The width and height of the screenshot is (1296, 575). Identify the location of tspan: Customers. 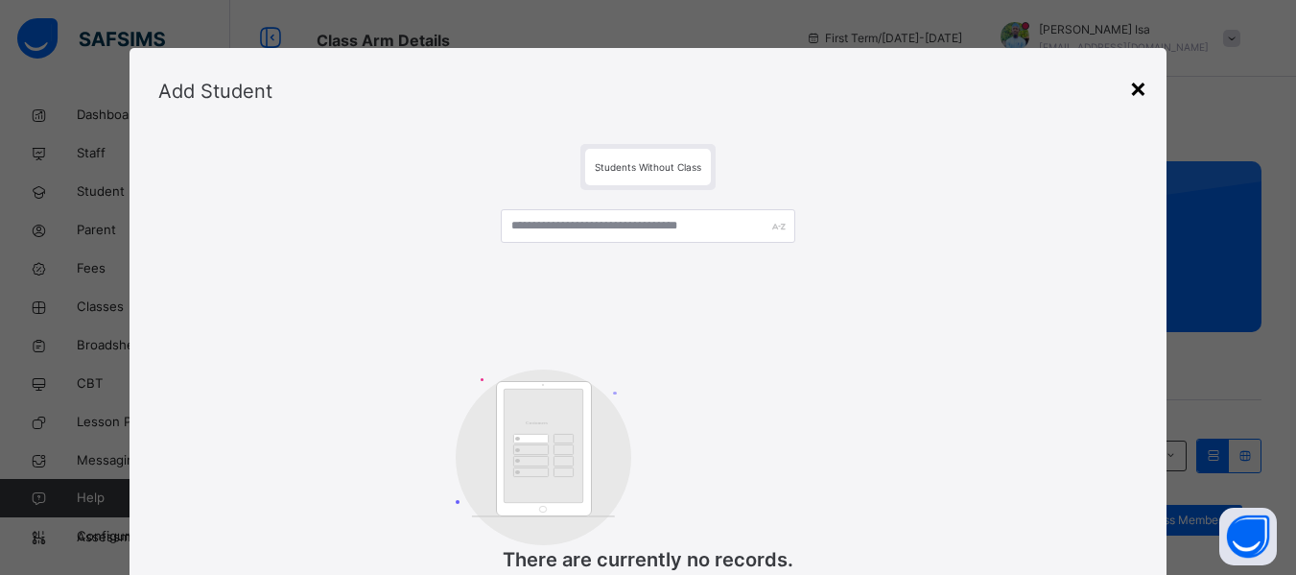
(536, 422).